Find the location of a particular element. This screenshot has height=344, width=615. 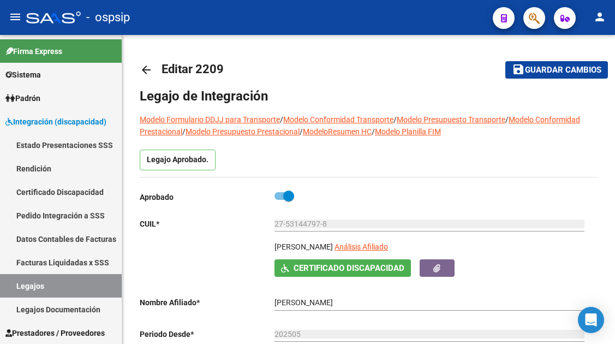

span: Editar 2209 is located at coordinates (193, 69).